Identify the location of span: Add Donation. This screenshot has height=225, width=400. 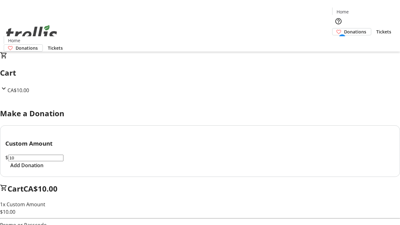
(27, 165).